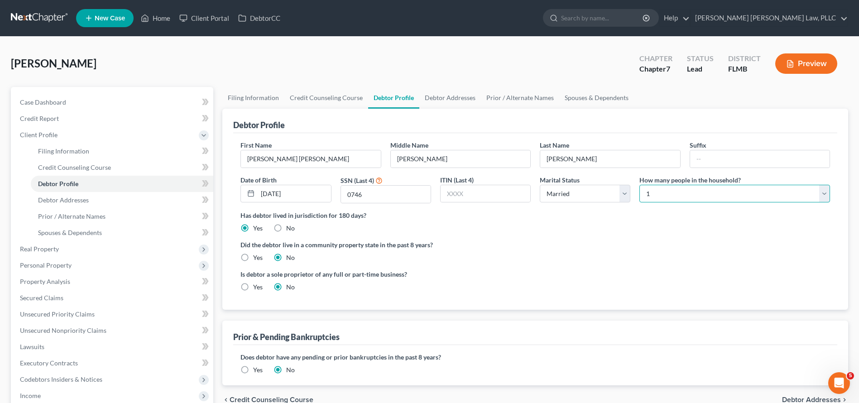 This screenshot has width=859, height=403. Describe the element at coordinates (30, 395) in the screenshot. I see `span: Income` at that location.